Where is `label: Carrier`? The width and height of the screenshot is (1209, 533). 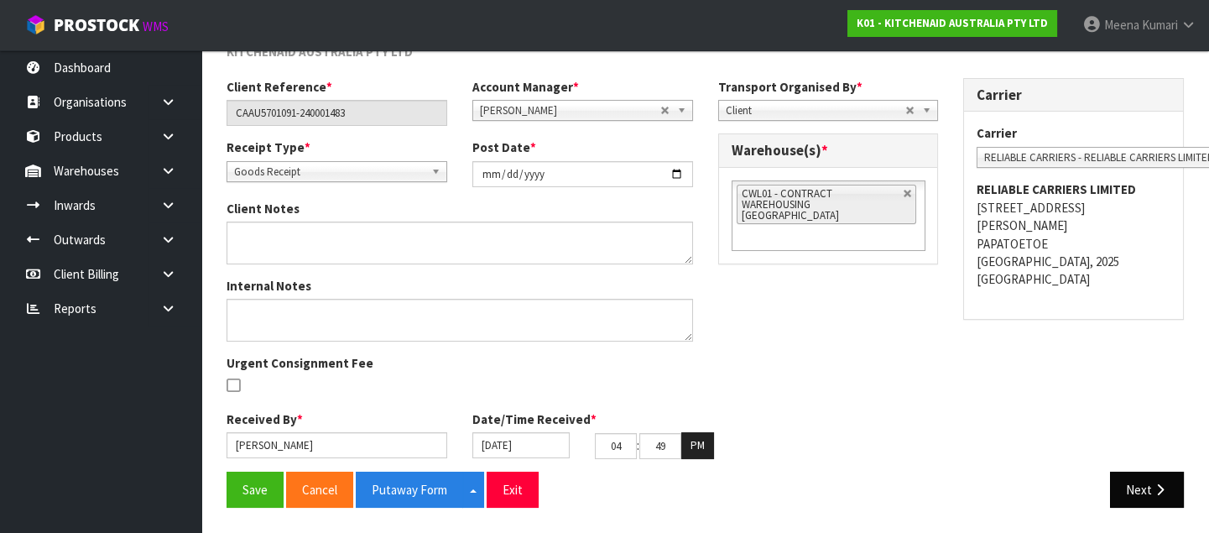 label: Carrier is located at coordinates (996, 133).